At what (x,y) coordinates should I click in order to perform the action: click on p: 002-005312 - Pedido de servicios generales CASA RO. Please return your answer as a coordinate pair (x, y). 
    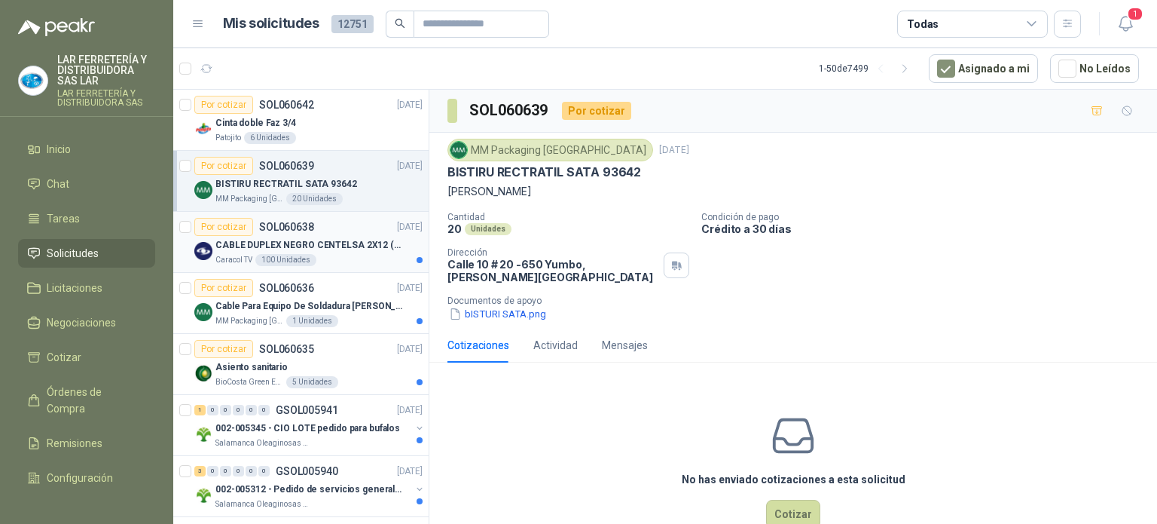
    Looking at the image, I should click on (309, 489).